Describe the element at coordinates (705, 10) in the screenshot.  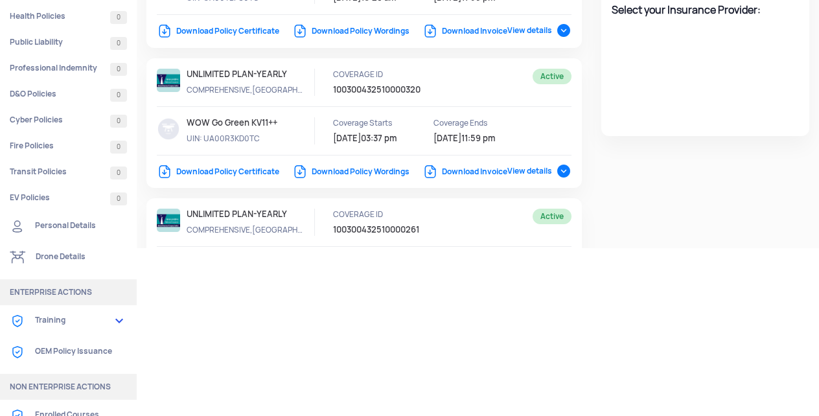
I see `h4: Select your Insurance Provider:` at that location.